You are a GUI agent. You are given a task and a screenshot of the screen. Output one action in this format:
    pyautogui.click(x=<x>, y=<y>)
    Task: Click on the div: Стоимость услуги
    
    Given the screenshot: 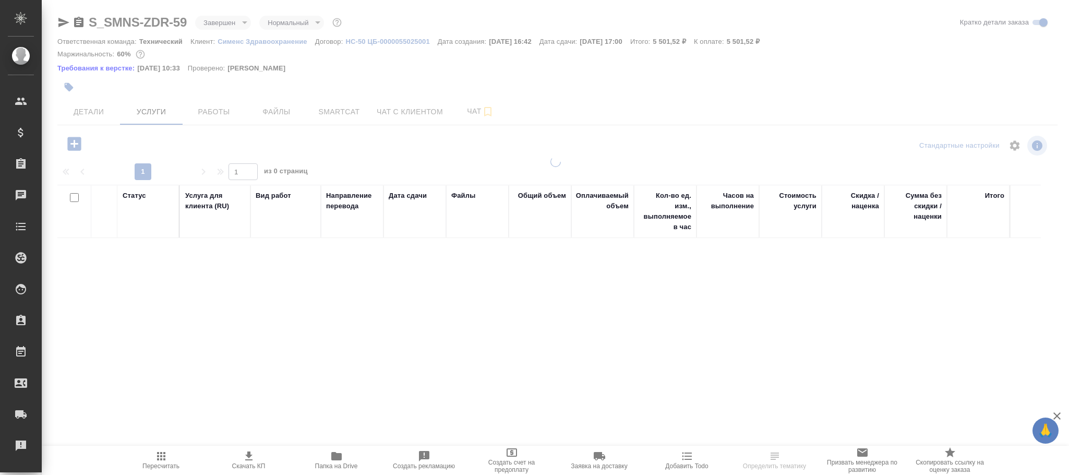 What is the action you would take?
    pyautogui.click(x=791, y=201)
    